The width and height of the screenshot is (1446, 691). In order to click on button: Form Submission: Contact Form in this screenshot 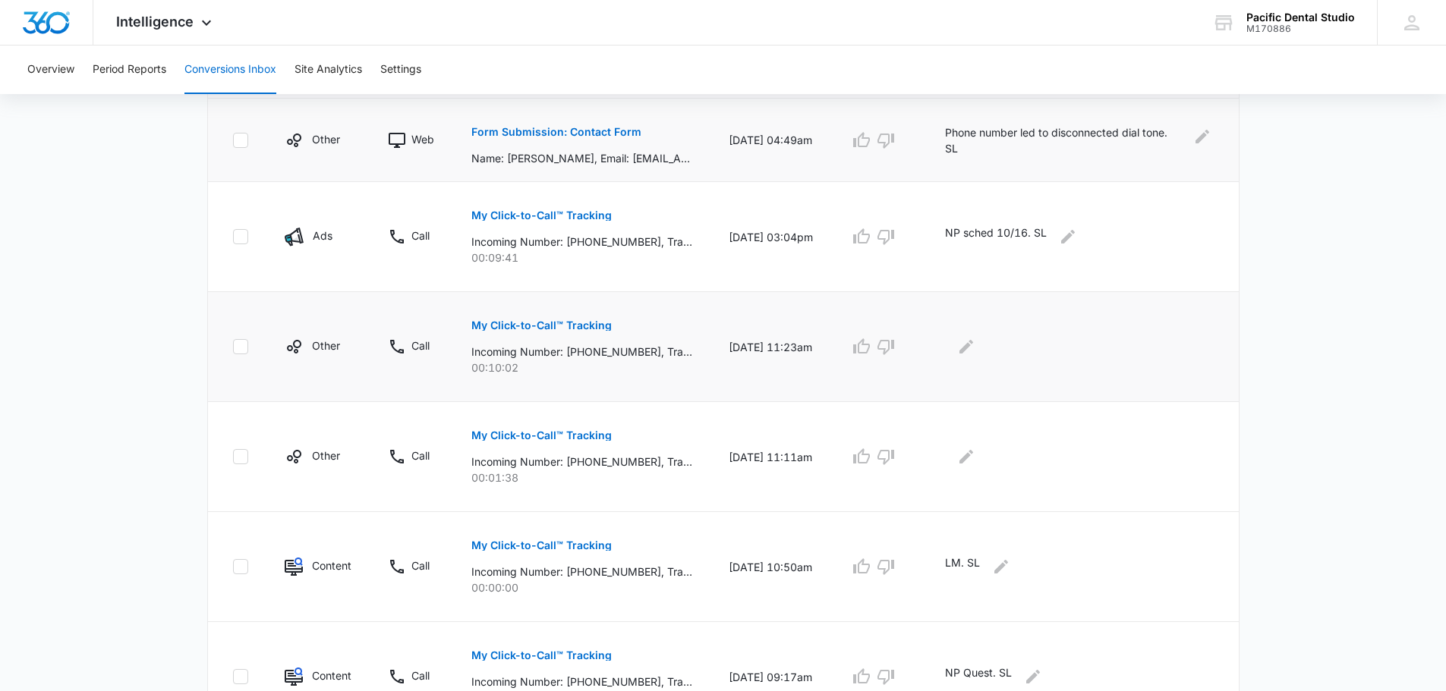, I will do `click(556, 132)`.